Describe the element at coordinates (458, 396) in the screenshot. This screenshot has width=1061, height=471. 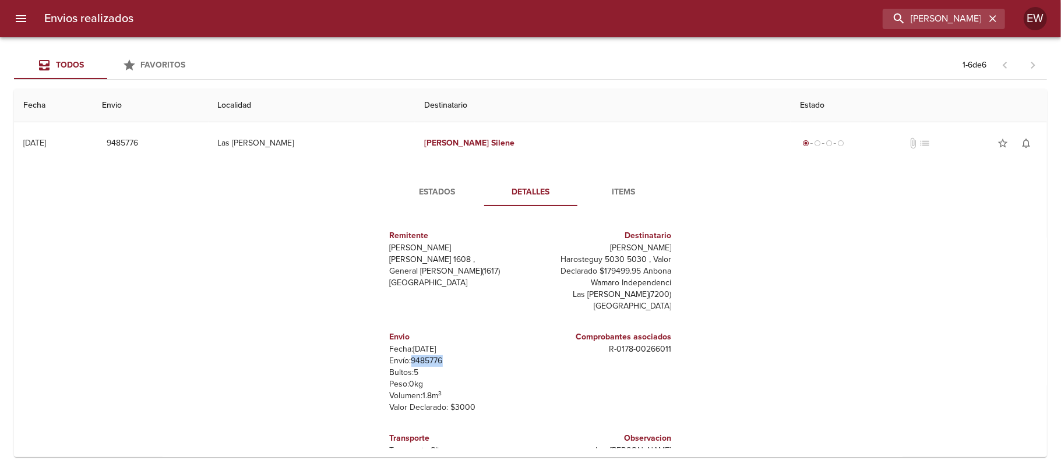
I see `p: Volumen: 1.8 m` at that location.